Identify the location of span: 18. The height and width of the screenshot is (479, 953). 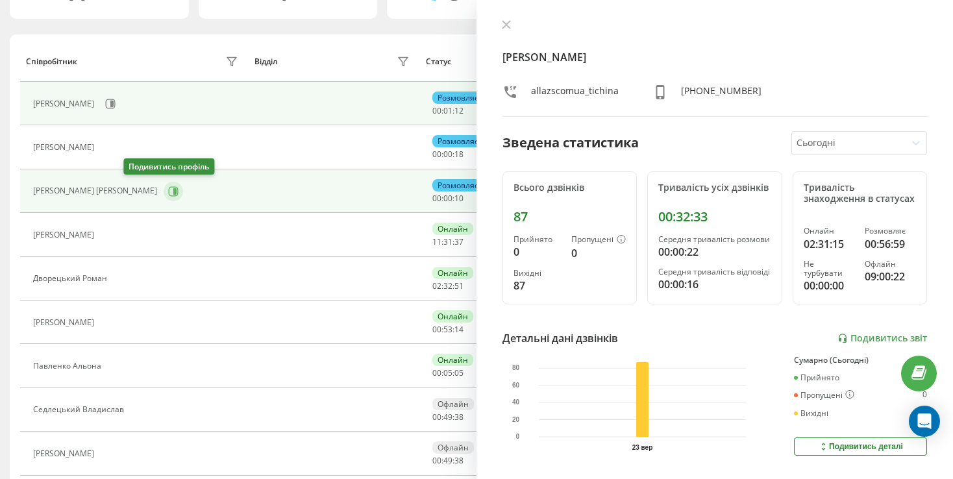
(459, 154).